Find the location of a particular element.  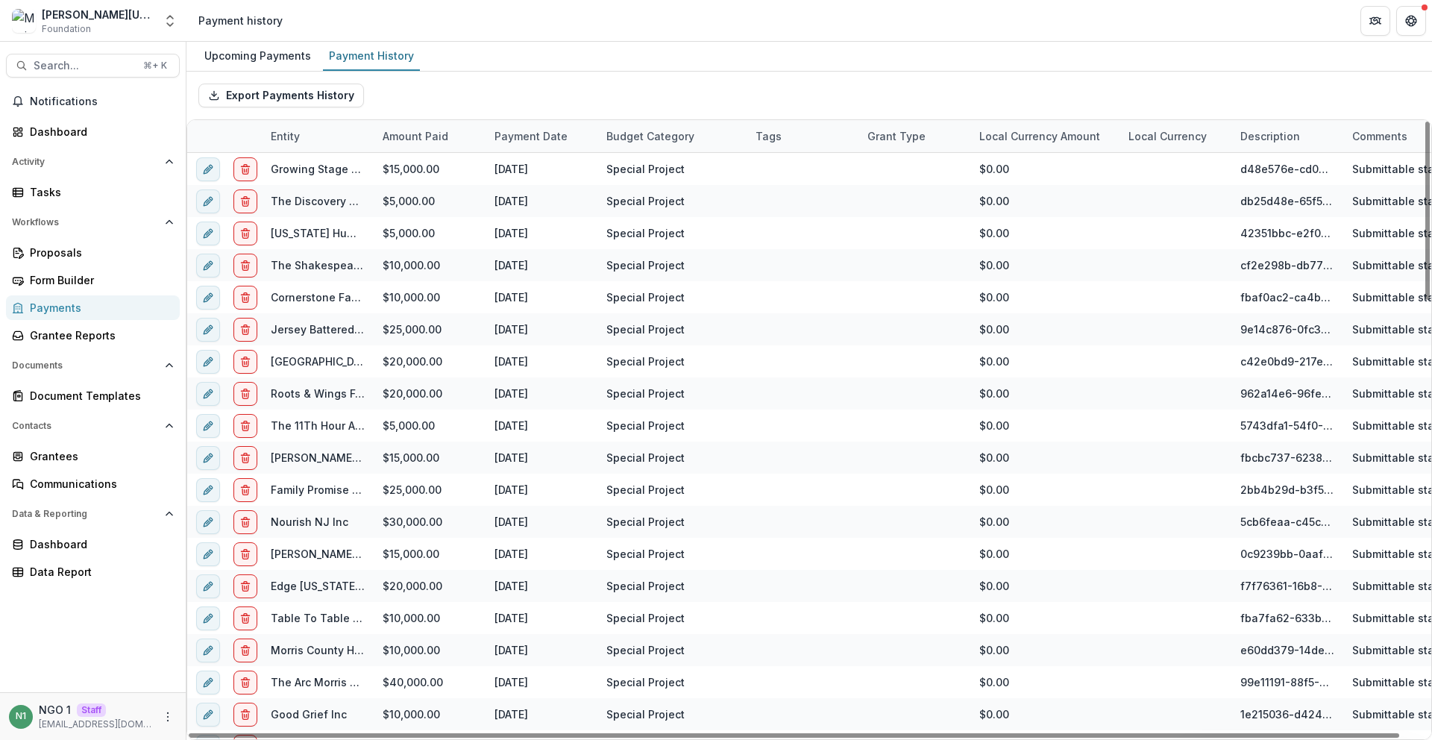

div: ⌘ + K is located at coordinates (155, 66).